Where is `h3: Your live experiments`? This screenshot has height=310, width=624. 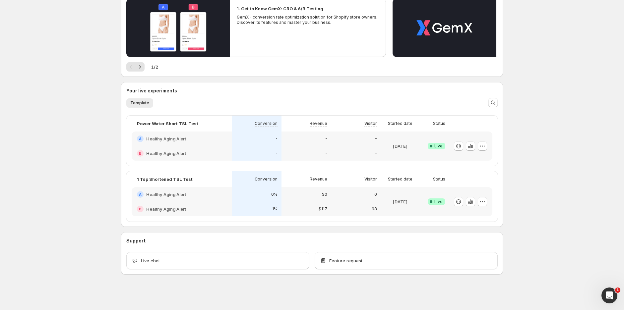 h3: Your live experiments is located at coordinates (152, 91).